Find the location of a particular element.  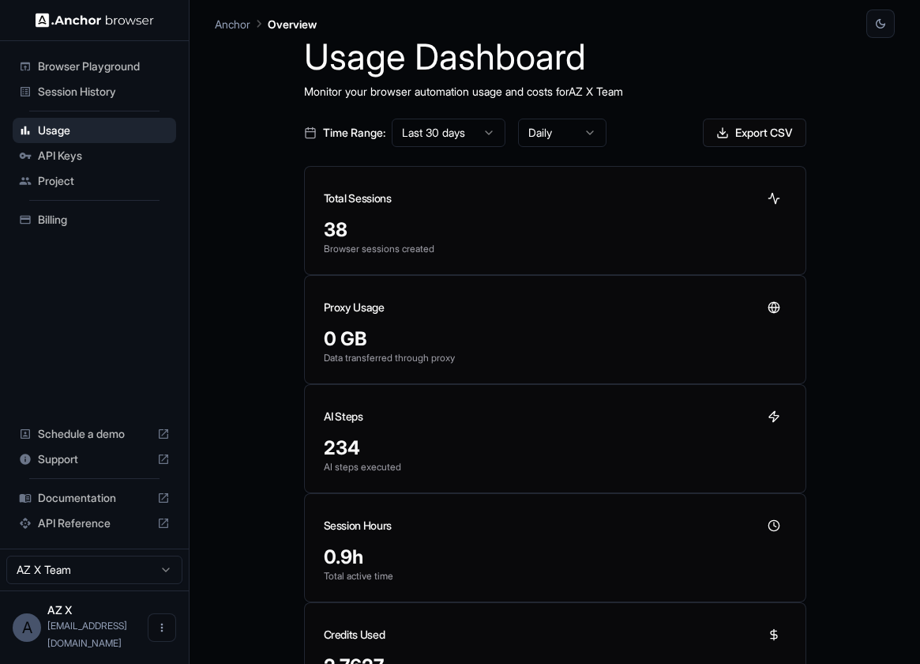

p: Anchor is located at coordinates (232, 24).